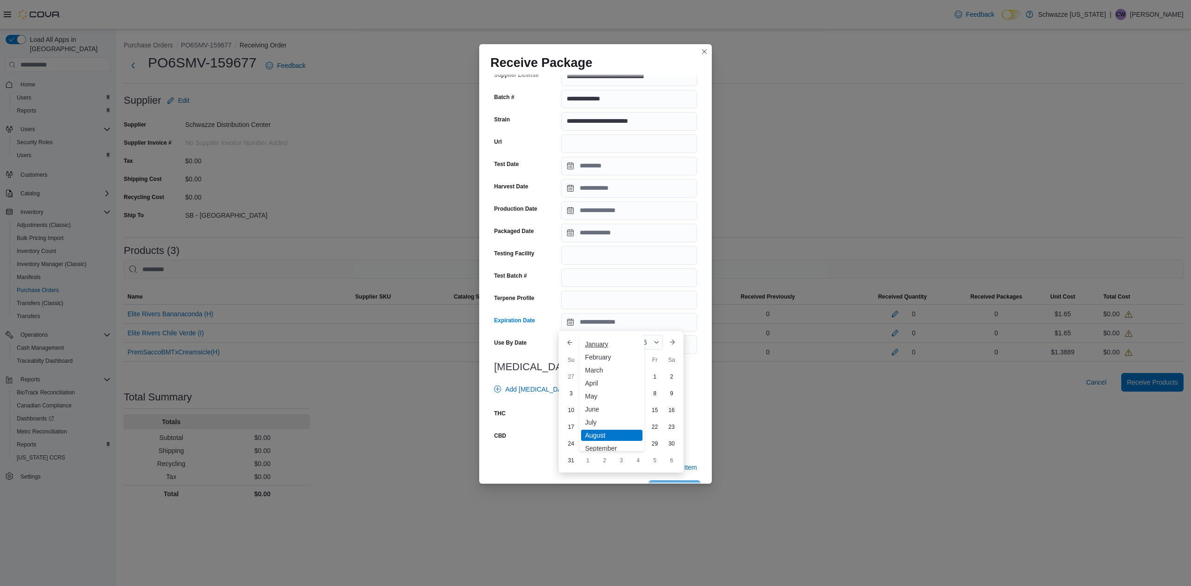 This screenshot has height=586, width=1191. What do you see at coordinates (612, 357) in the screenshot?
I see `div: February` at bounding box center [612, 357].